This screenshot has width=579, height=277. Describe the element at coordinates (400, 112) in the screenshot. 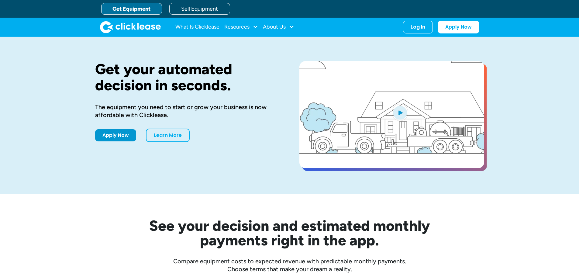

I see `img: Blue play button logo on a light blue circular background` at that location.